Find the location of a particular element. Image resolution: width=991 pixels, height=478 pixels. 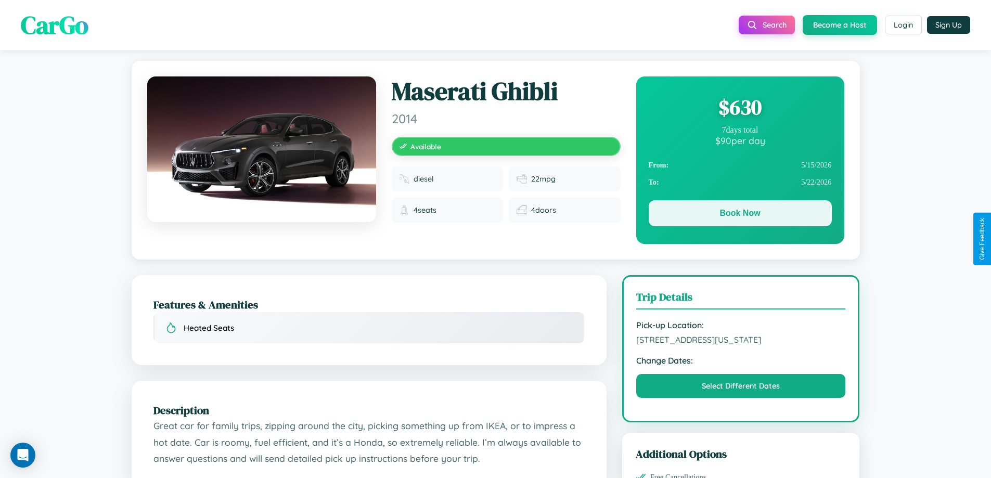

span: 4 doors is located at coordinates (543, 210).